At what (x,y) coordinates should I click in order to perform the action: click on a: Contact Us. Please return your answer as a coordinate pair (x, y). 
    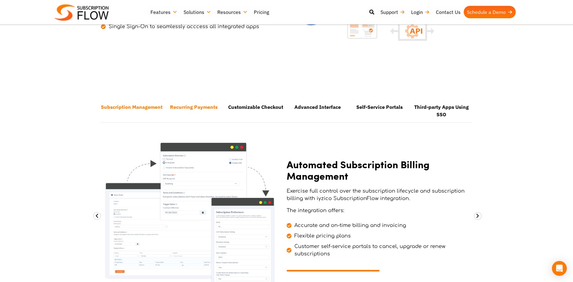
    Looking at the image, I should click on (448, 12).